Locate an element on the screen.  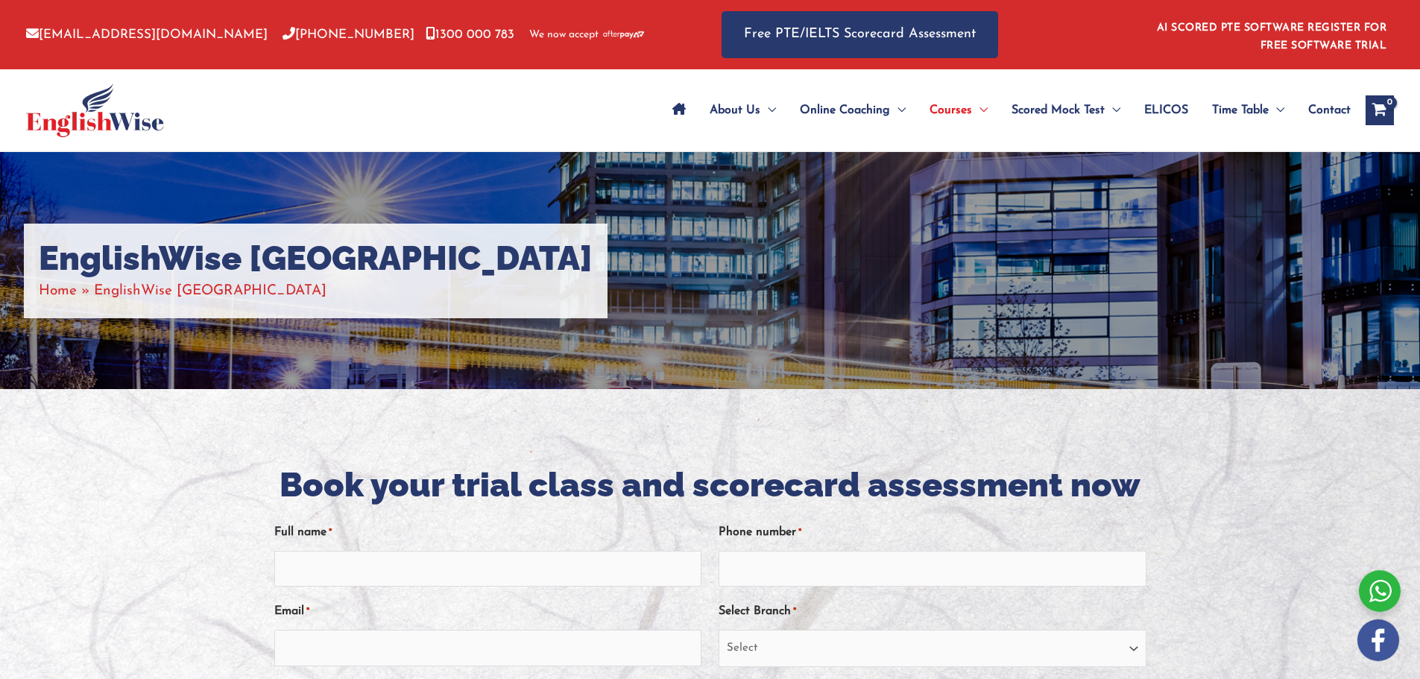
label: Full name is located at coordinates (303, 532).